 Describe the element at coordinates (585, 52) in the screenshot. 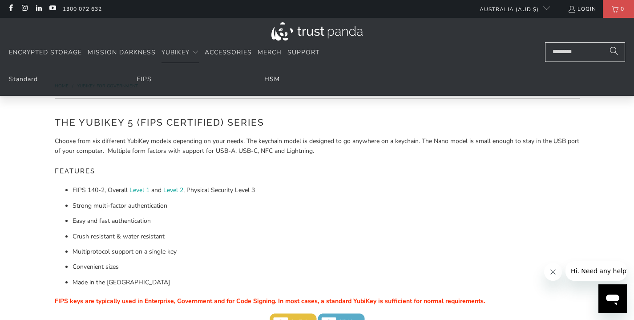

I see `input: Search...` at that location.